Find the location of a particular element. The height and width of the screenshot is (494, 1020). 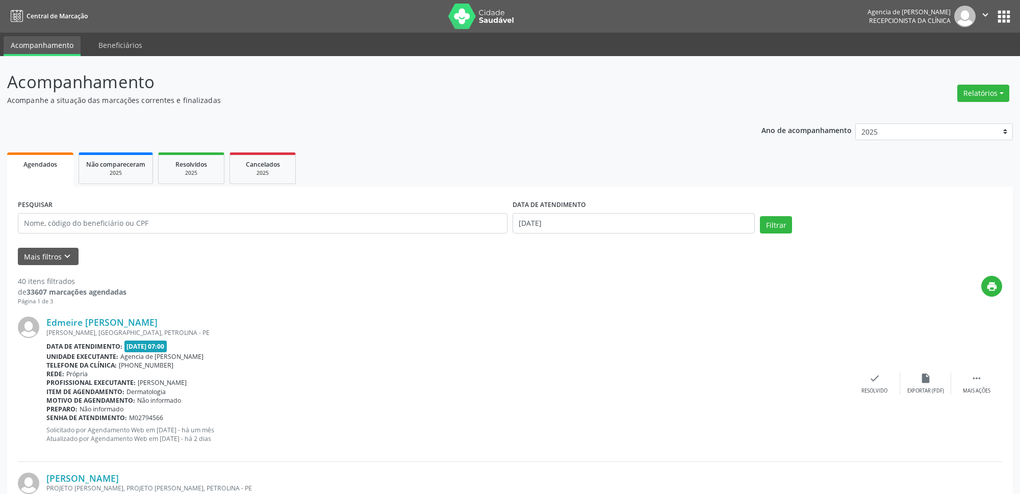

button: apps is located at coordinates (1003, 16).